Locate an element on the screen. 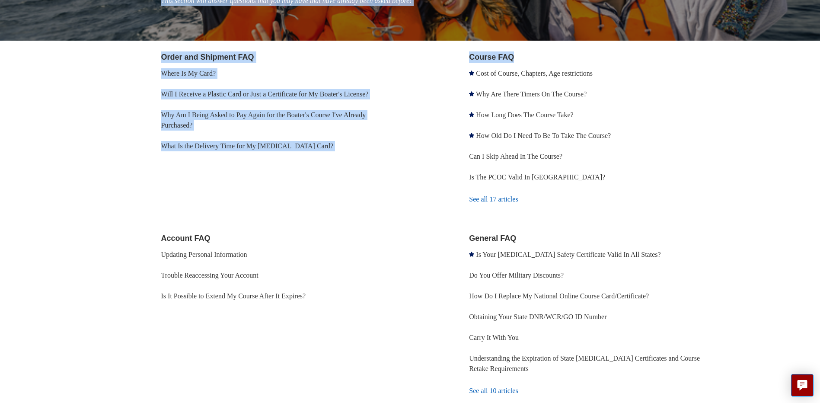 The image size is (820, 403). a: Order and Shipment FAQ is located at coordinates (208, 57).